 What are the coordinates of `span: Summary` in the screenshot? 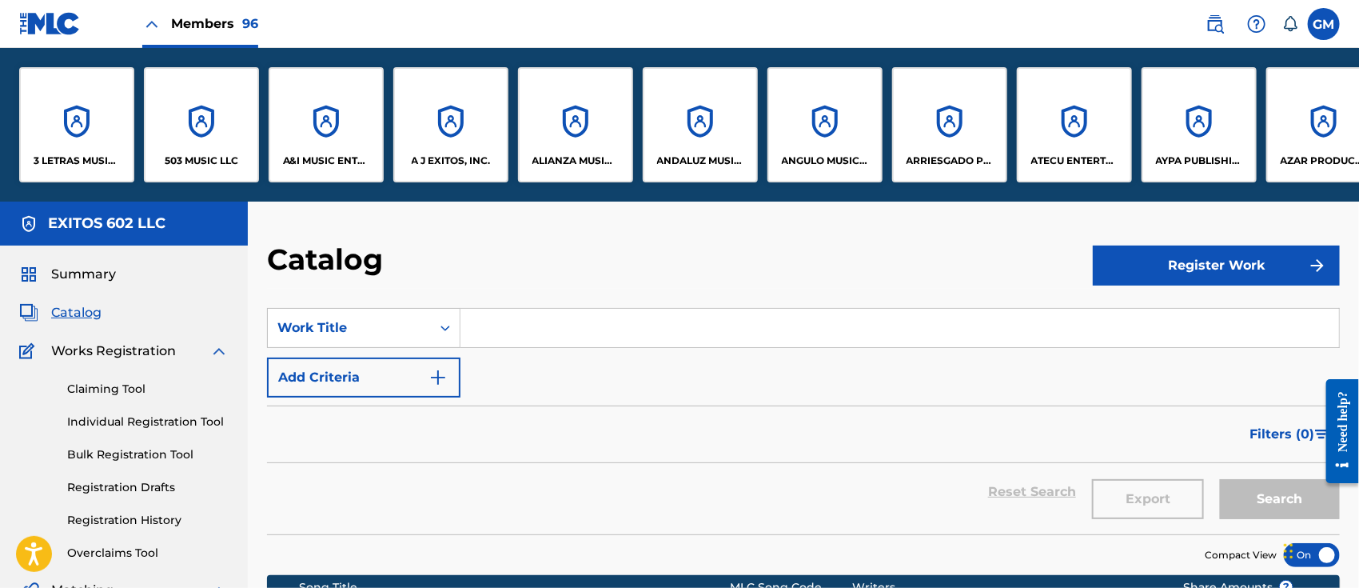 It's located at (83, 274).